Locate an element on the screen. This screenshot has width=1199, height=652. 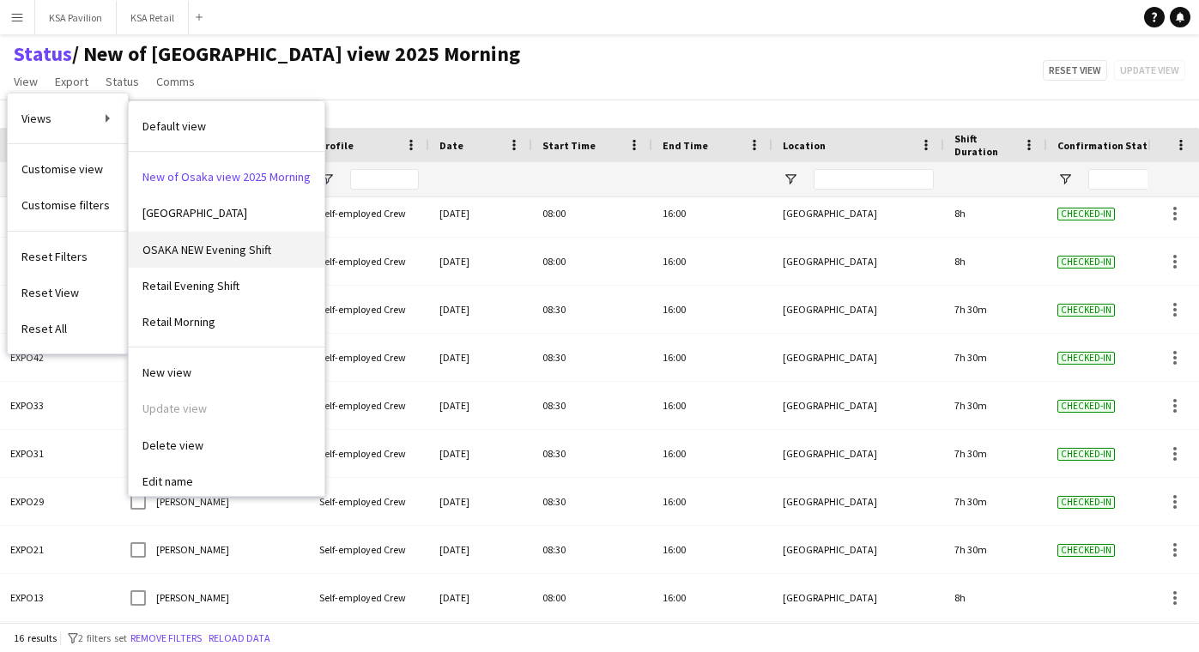
span: Export is located at coordinates (71, 82).